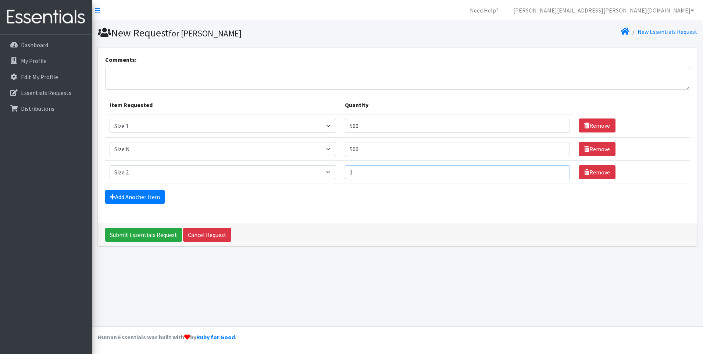 The width and height of the screenshot is (703, 354). What do you see at coordinates (39, 77) in the screenshot?
I see `p: Edit My Profile` at bounding box center [39, 77].